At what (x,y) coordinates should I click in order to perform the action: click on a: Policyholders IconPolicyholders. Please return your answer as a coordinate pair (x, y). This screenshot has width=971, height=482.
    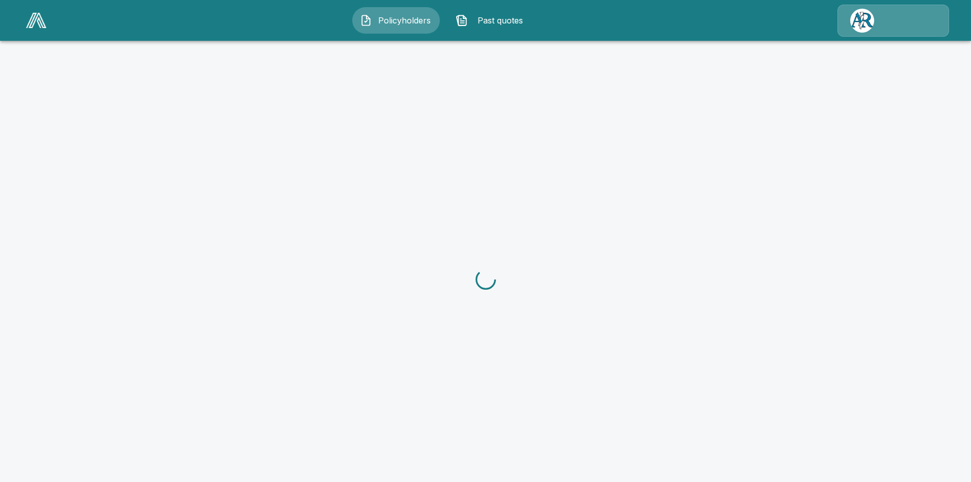
    Looking at the image, I should click on (396, 20).